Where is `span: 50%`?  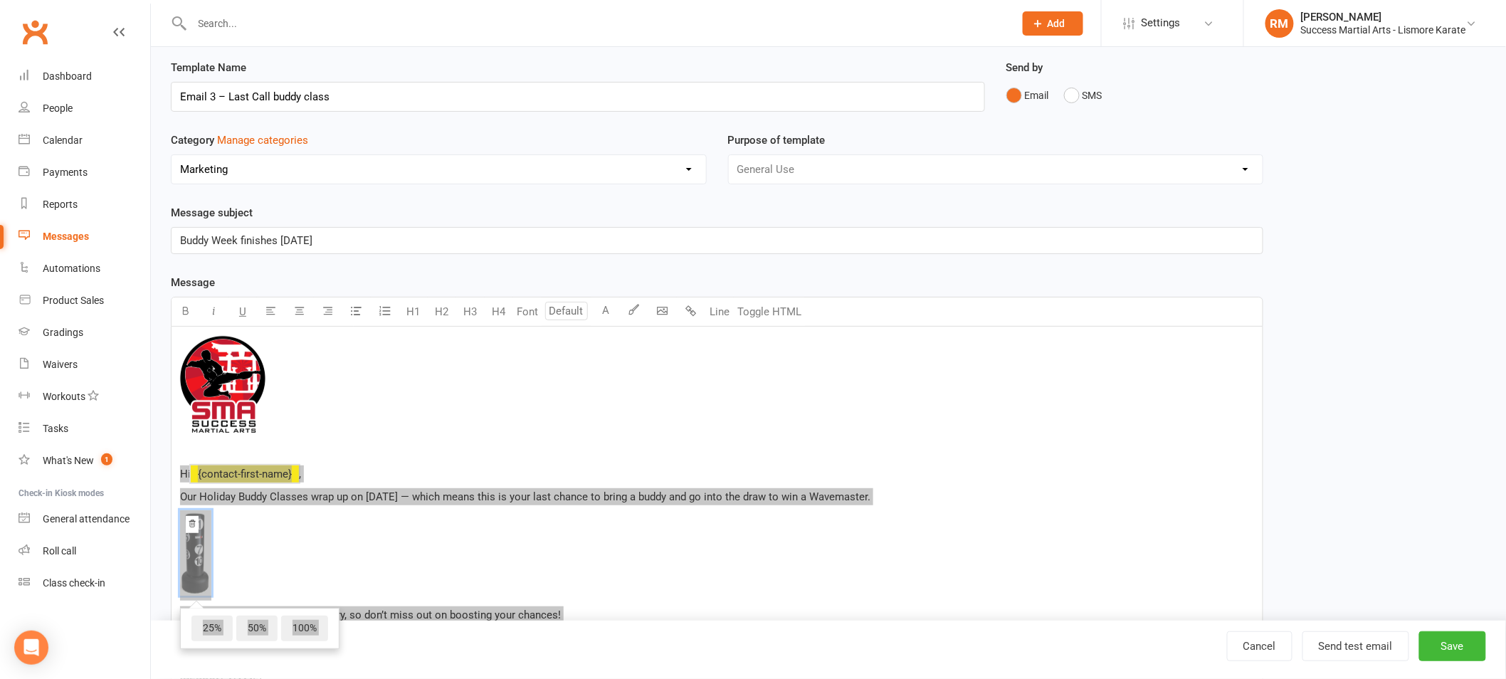
span: 50% is located at coordinates (257, 628).